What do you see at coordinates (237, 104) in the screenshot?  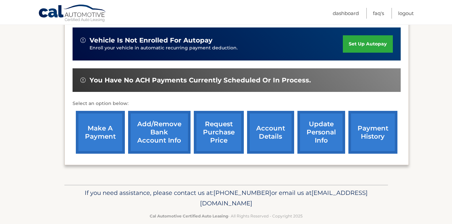 I see `p: Select an option below:` at bounding box center [237, 104].